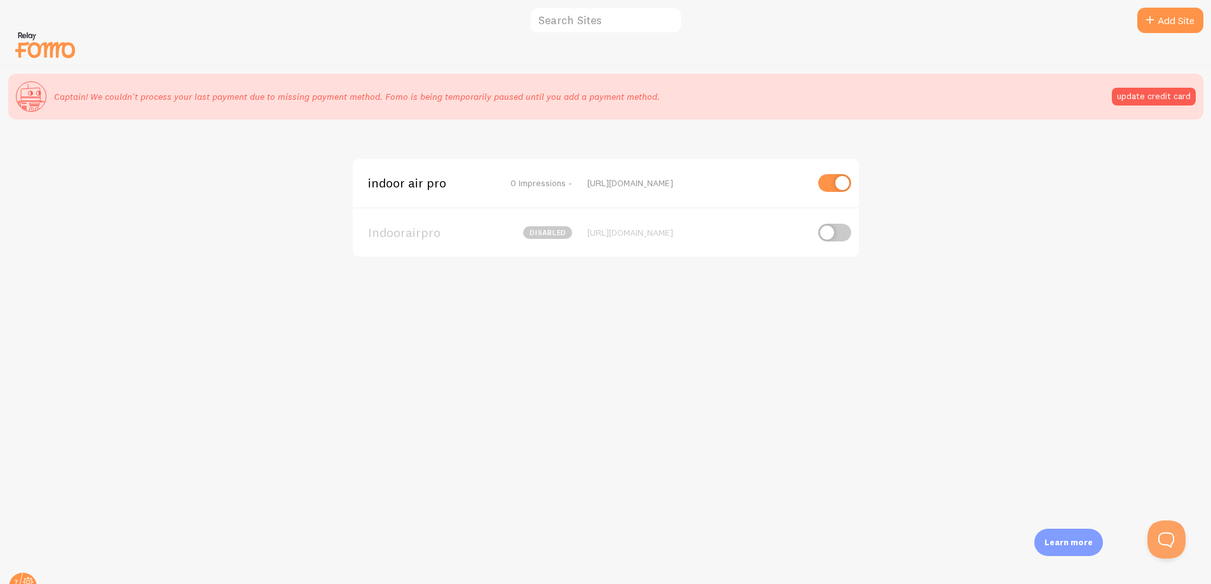  What do you see at coordinates (357, 97) in the screenshot?
I see `p: Captain! We couldn't process your last payment due to missing payment method. Fomo is being tempo...` at bounding box center [357, 97].